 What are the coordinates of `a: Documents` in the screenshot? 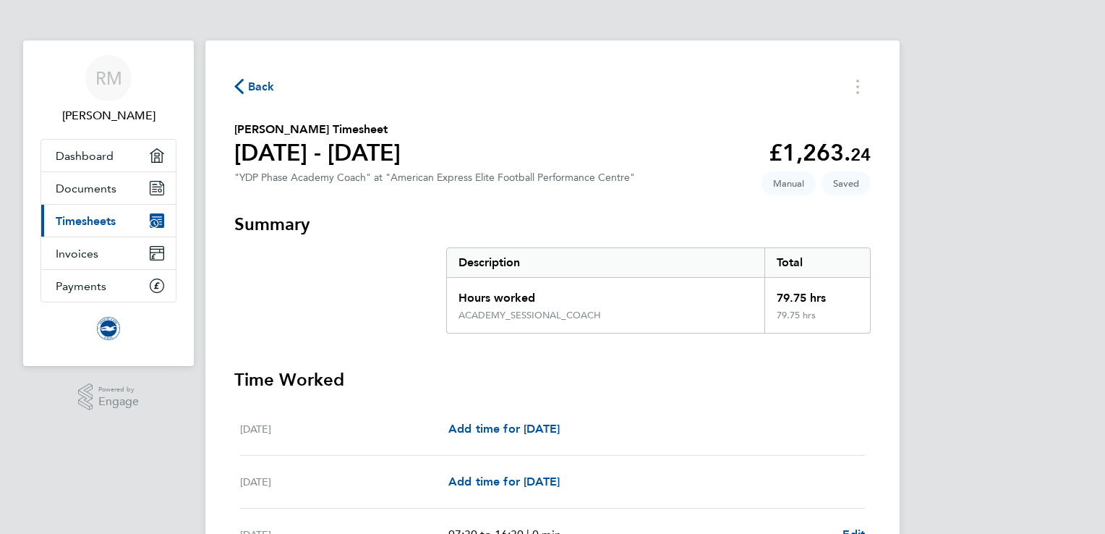 It's located at (108, 188).